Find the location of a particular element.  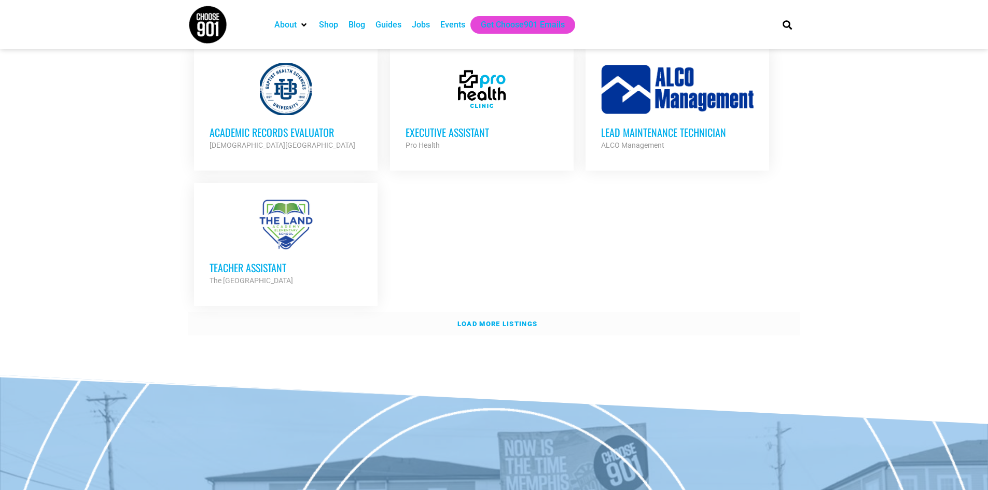

a: Events is located at coordinates (453, 25).